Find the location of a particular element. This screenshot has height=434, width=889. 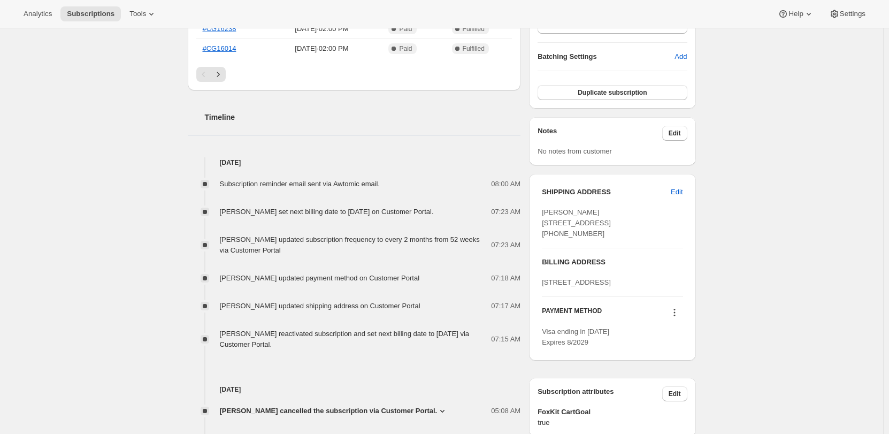

span: true is located at coordinates (612, 423).